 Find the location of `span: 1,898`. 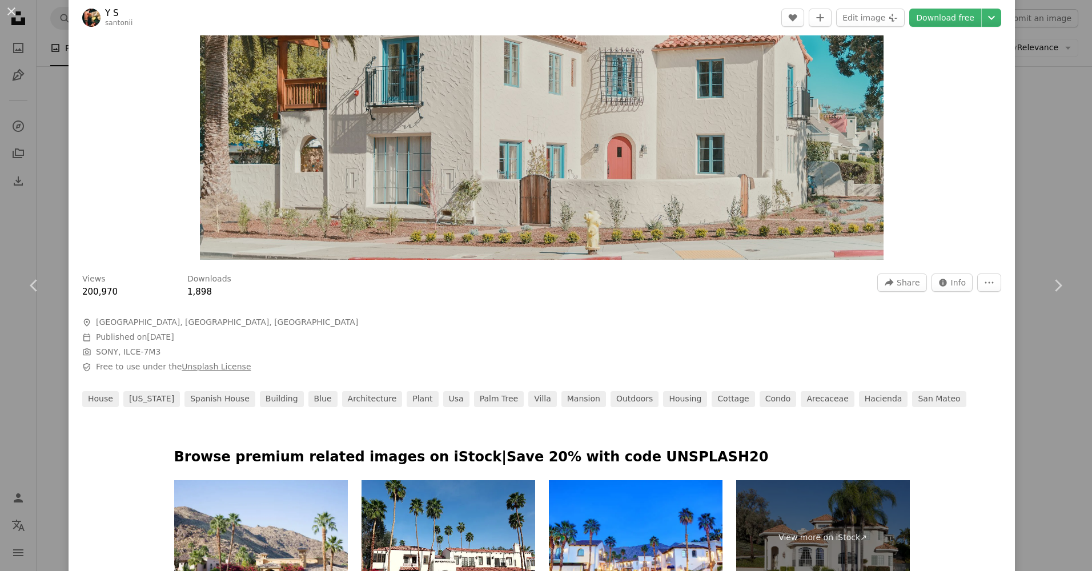

span: 1,898 is located at coordinates (199, 292).